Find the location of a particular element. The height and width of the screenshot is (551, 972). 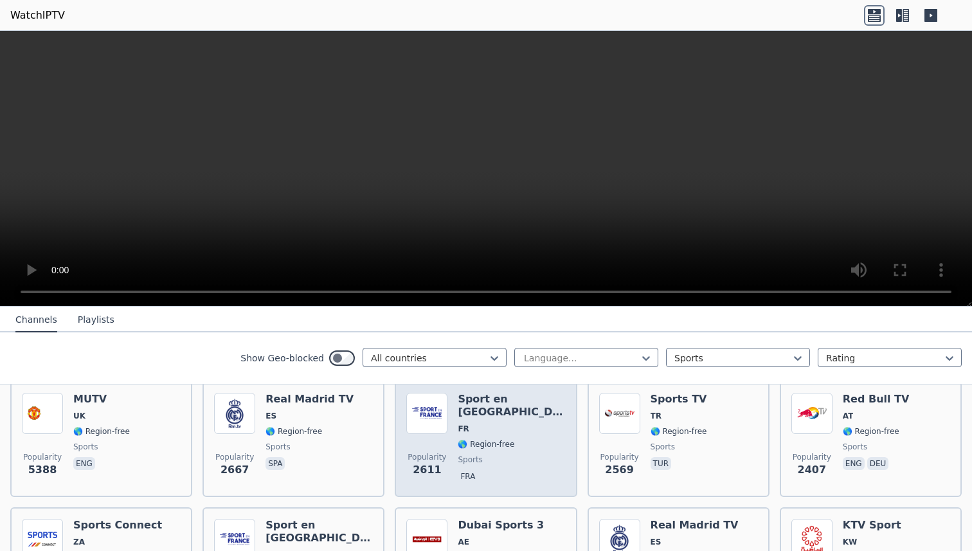

span: UK is located at coordinates (79, 416).